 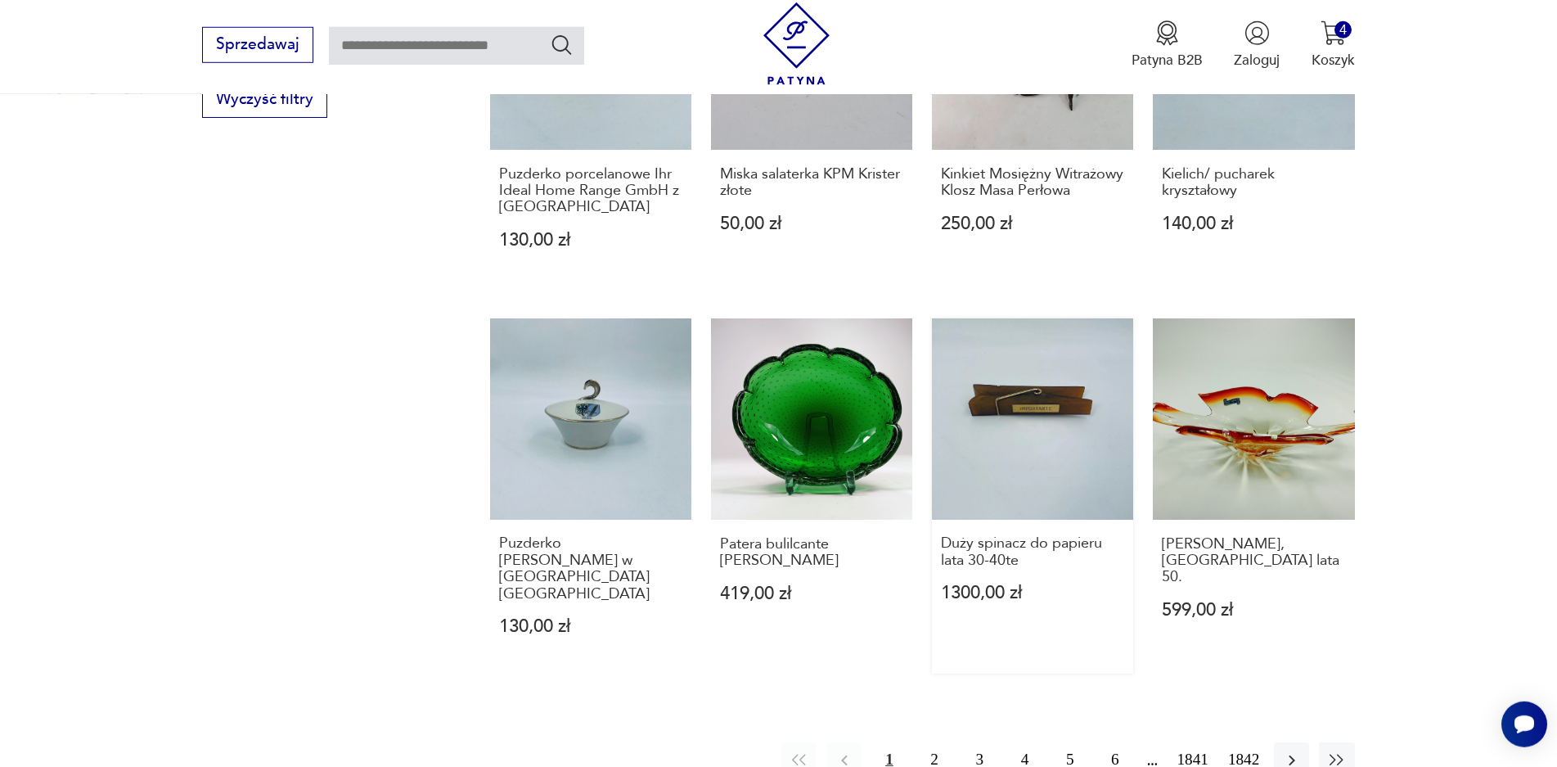 What do you see at coordinates (1257, 60) in the screenshot?
I see `p: Zaloguj` at bounding box center [1257, 60].